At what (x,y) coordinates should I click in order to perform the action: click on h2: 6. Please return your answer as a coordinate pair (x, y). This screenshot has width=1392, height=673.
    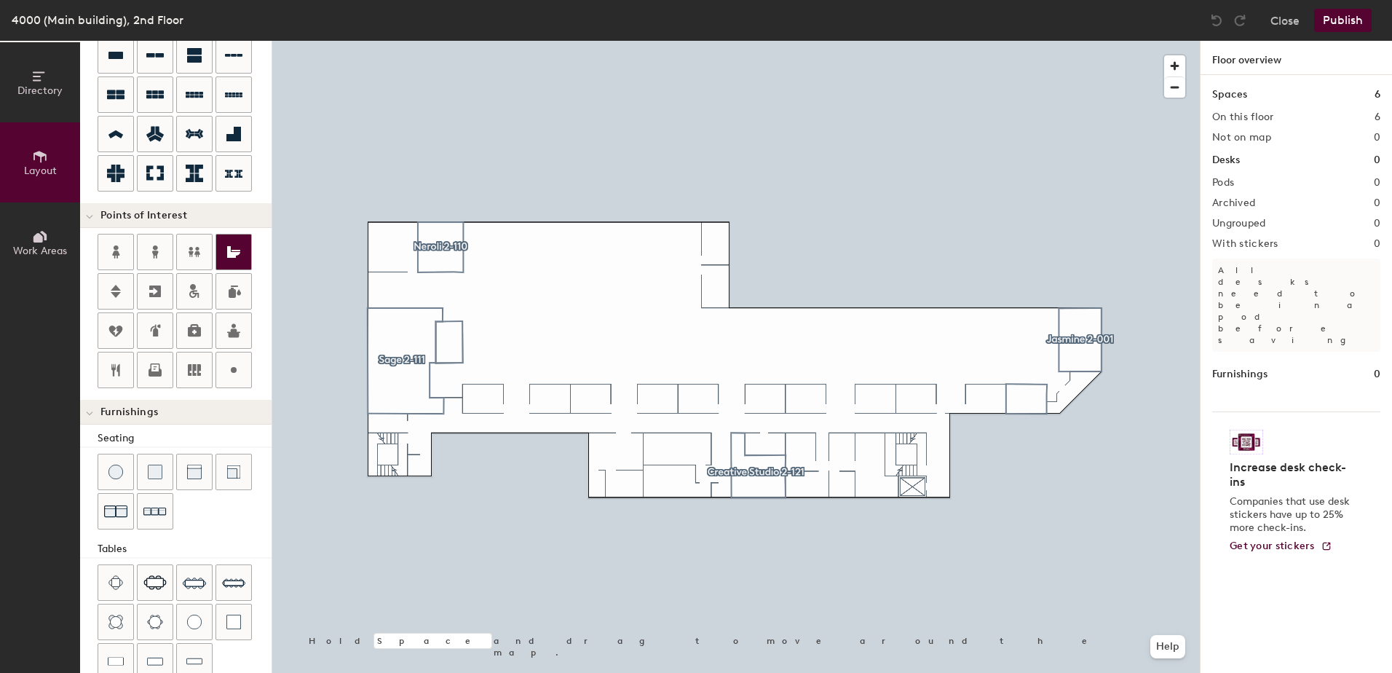
    Looking at the image, I should click on (1378, 117).